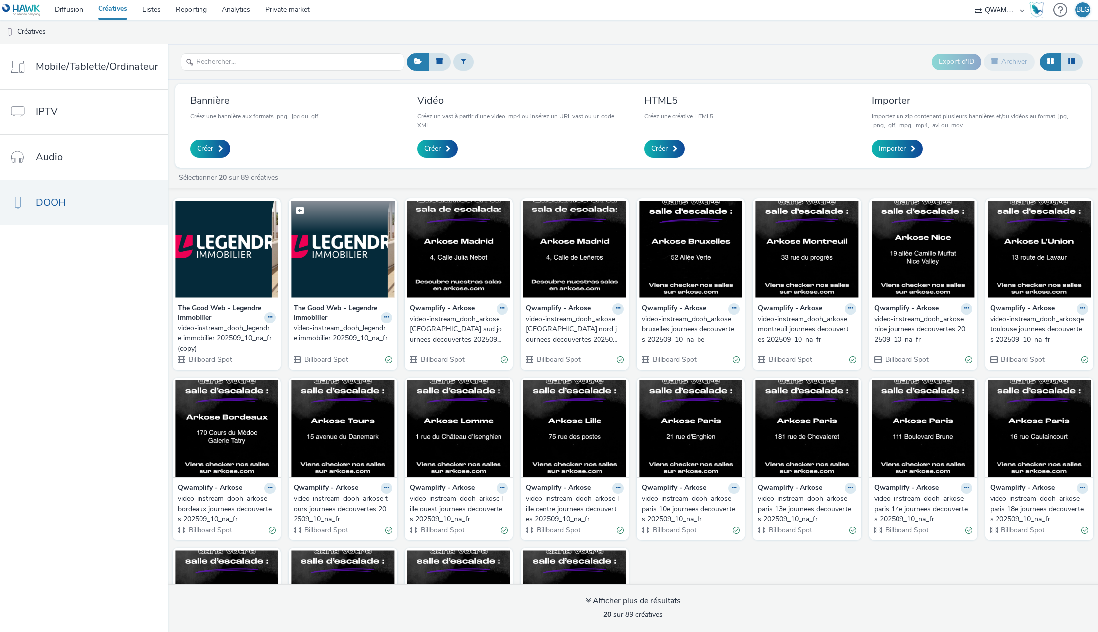 This screenshot has height=632, width=1098. Describe the element at coordinates (689, 509) in the screenshot. I see `div: video-instream_dooh_arkose paris 10e journees decouvertes 202509_10_na_fr` at that location.